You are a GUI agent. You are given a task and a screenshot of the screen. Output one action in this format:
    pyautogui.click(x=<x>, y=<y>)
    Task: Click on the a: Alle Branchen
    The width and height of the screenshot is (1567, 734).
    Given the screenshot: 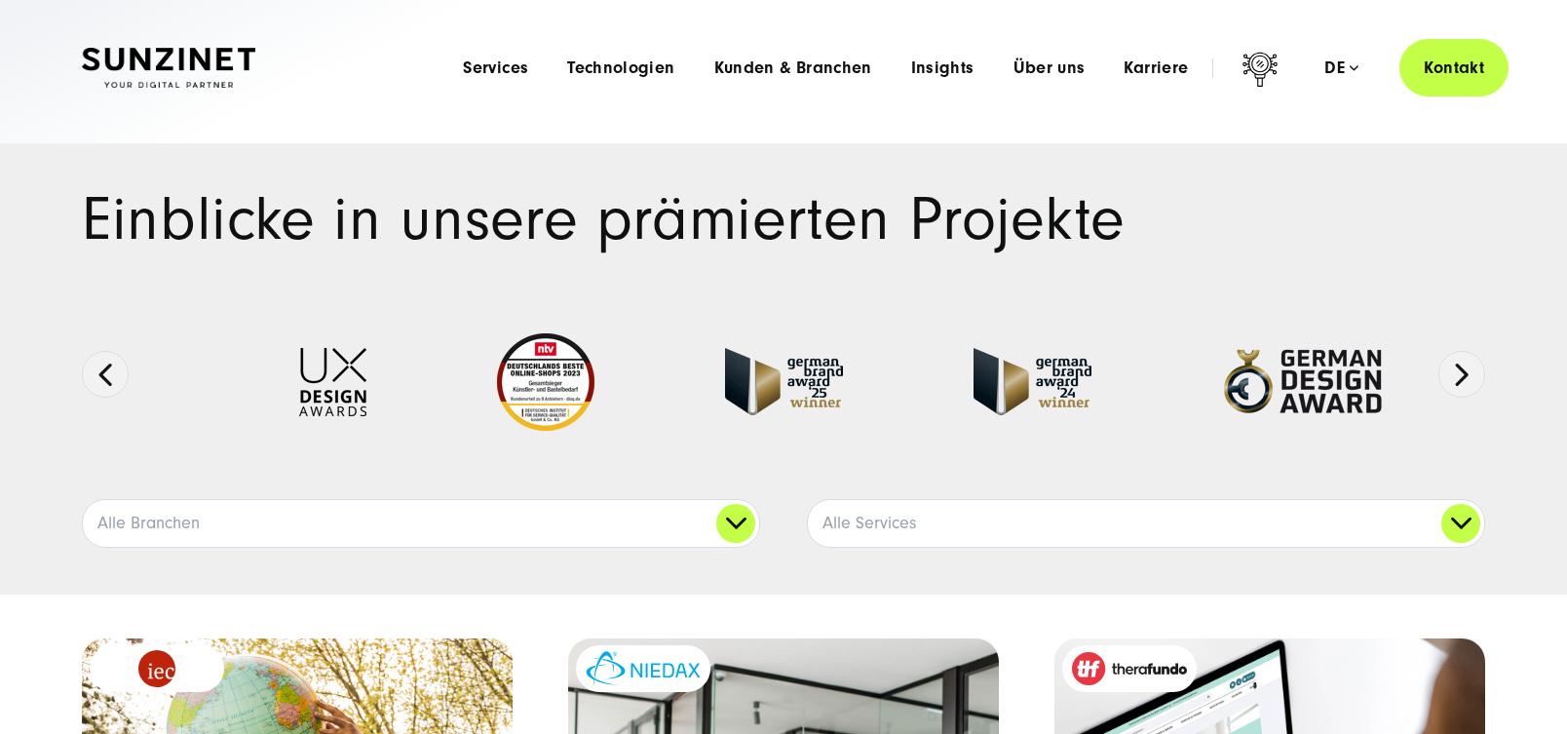 What is the action you would take?
    pyautogui.click(x=421, y=523)
    